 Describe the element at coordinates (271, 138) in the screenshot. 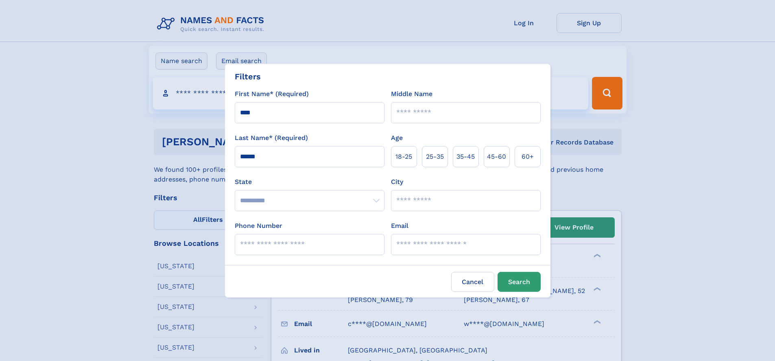

I see `label: Last Name* (Required)` at that location.